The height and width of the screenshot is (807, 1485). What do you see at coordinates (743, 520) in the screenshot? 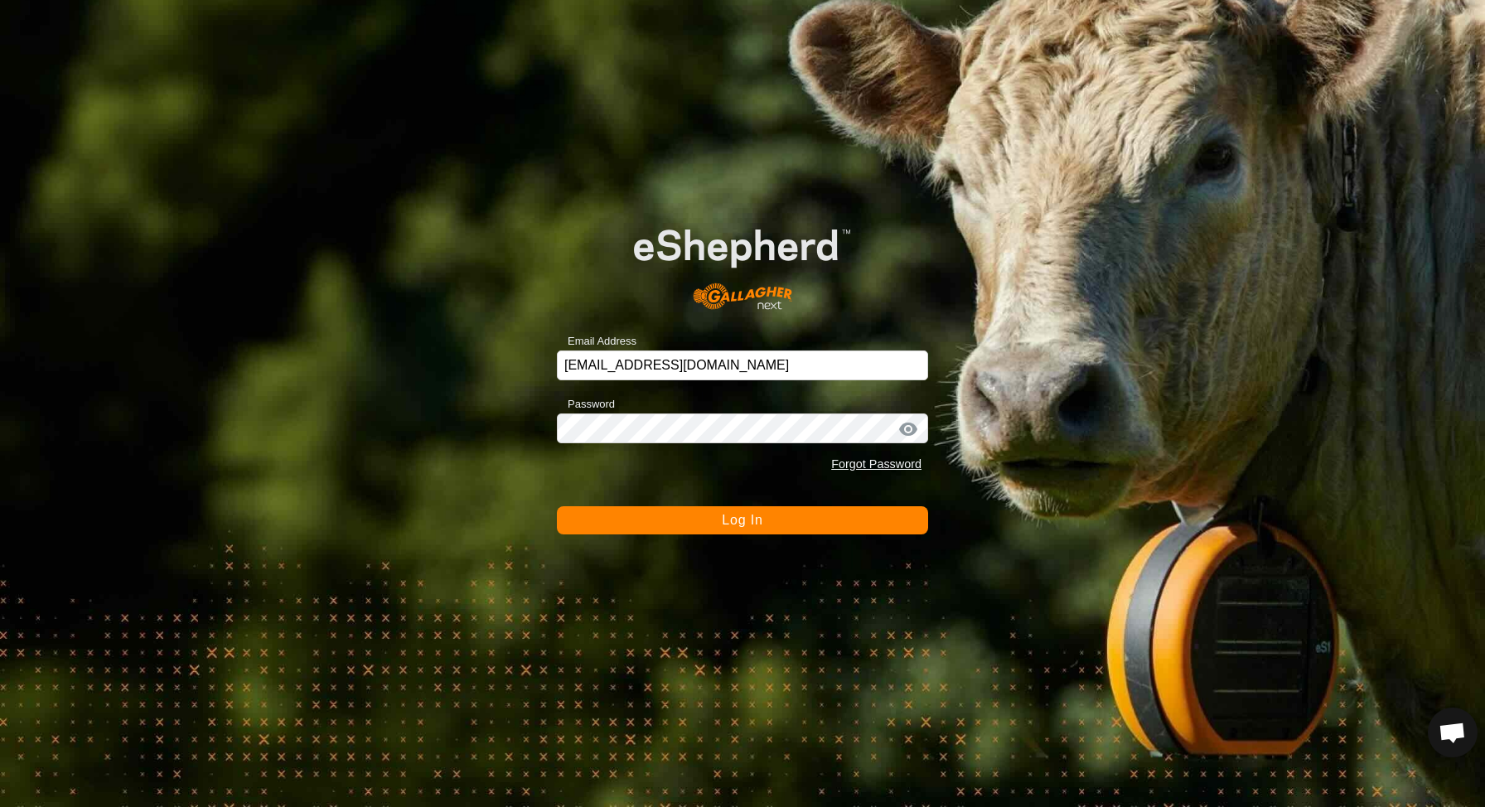
I see `button: Log In` at bounding box center [743, 520].